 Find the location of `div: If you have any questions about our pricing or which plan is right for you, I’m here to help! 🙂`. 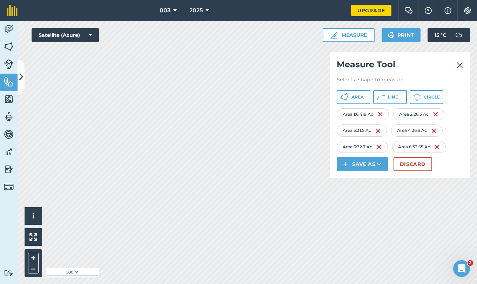

div: If you have any questions about our pricing or which plan is right for you, I’m here to help! 🙂 is located at coordinates (60, 65).